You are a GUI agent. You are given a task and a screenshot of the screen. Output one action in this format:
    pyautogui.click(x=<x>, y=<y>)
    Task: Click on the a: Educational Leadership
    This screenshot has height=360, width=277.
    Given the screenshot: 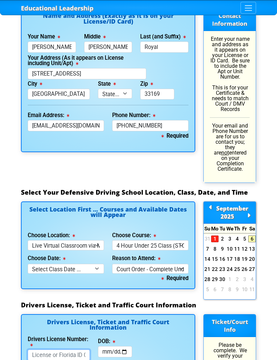 What is the action you would take?
    pyautogui.click(x=57, y=8)
    